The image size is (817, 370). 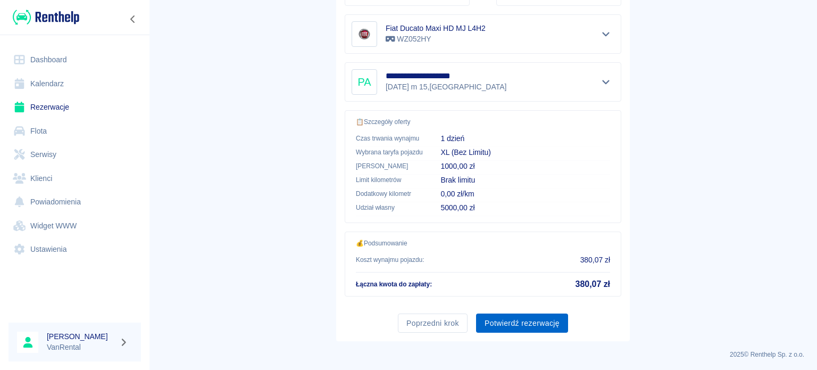 I want to click on a: Powiadomienia, so click(x=74, y=202).